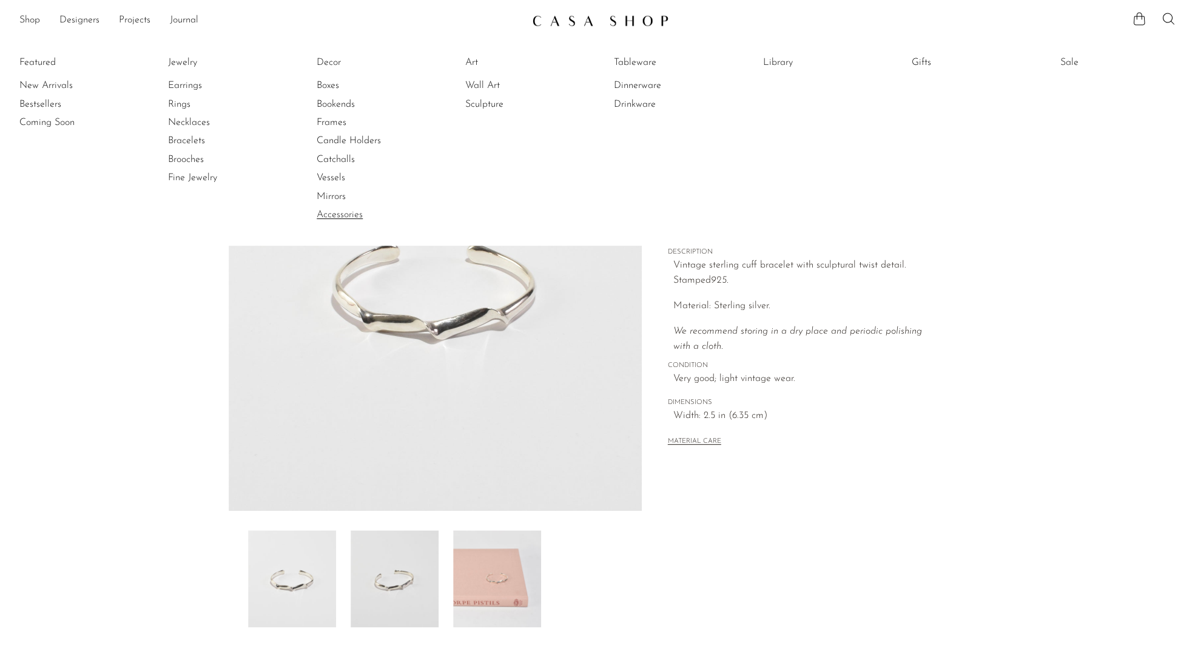 The image size is (1195, 654). Describe the element at coordinates (511, 83) in the screenshot. I see `ul: Art` at that location.